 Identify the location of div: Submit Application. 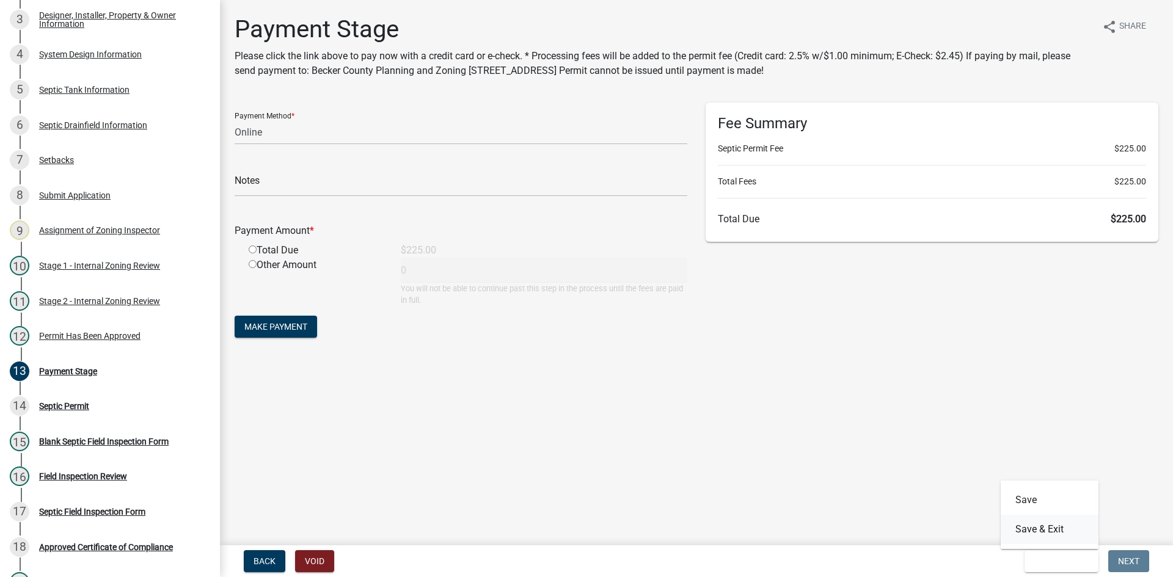
(75, 195).